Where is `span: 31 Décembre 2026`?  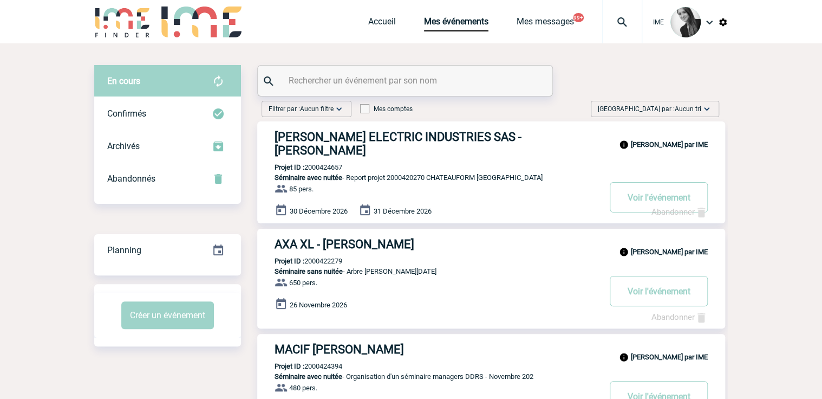 span: 31 Décembre 2026 is located at coordinates (402, 211).